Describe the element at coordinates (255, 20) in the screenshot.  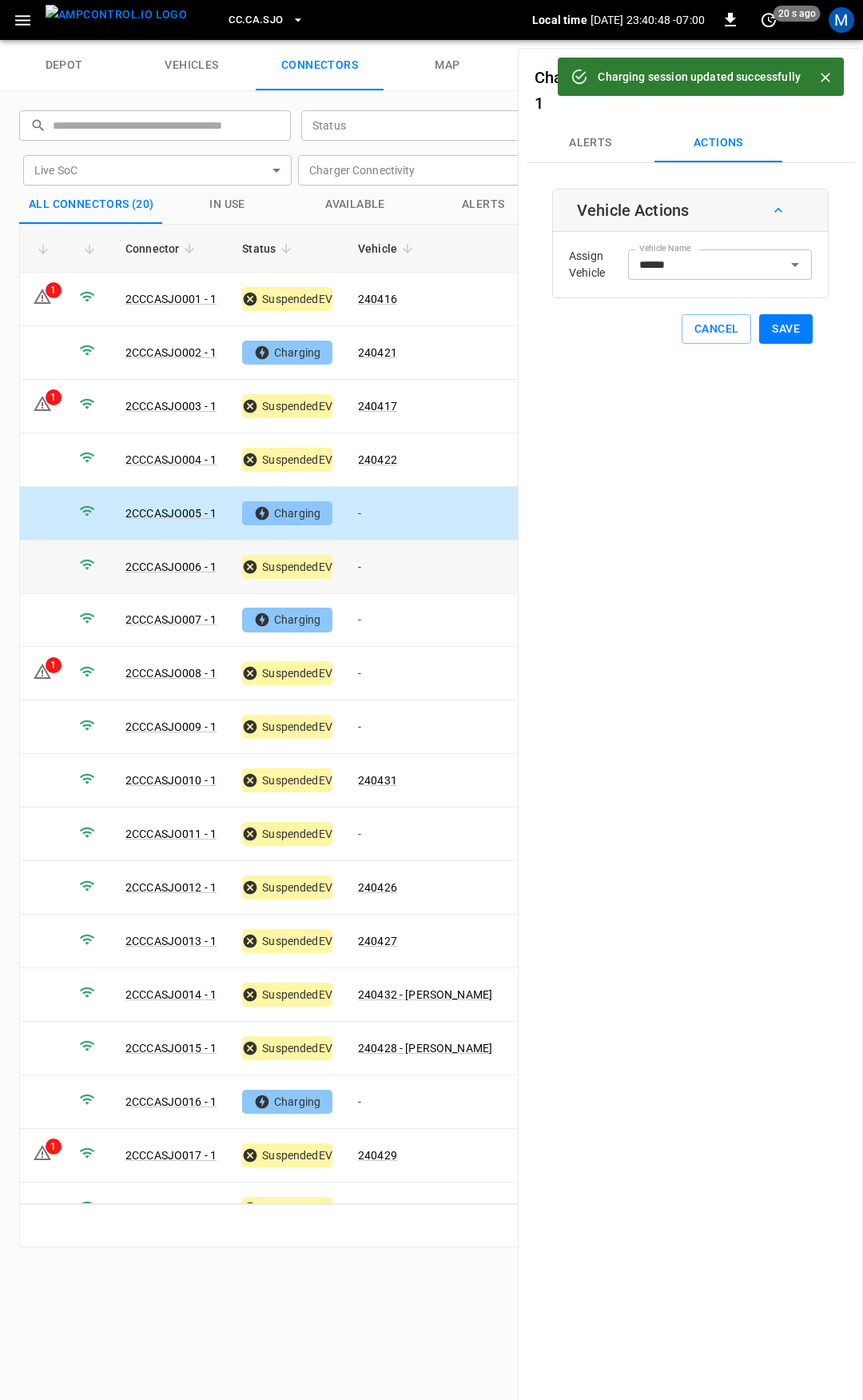
I see `span: CC.CA.SJO` at that location.